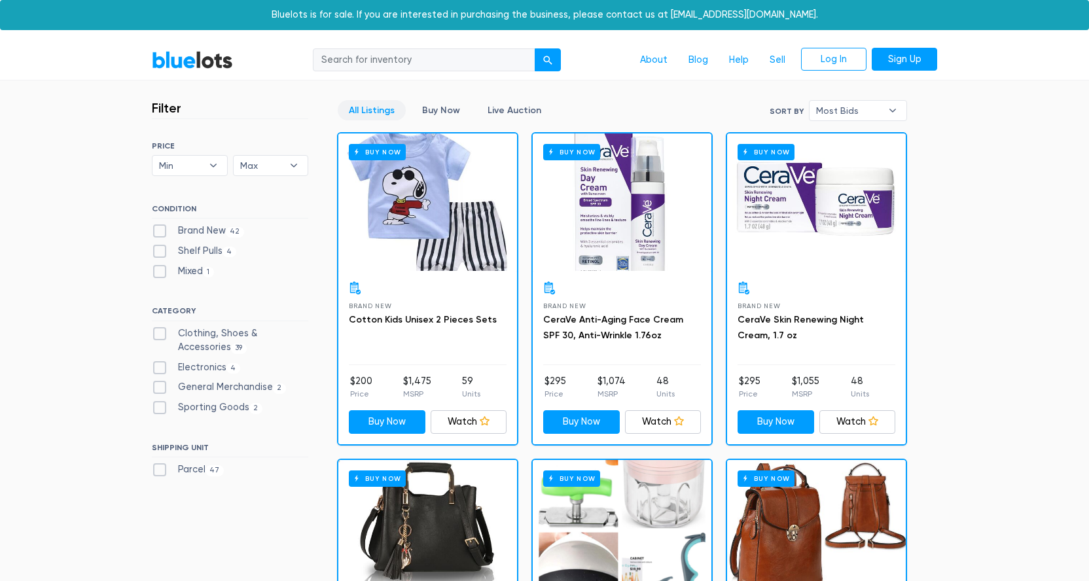  Describe the element at coordinates (778, 60) in the screenshot. I see `a: Sell` at that location.